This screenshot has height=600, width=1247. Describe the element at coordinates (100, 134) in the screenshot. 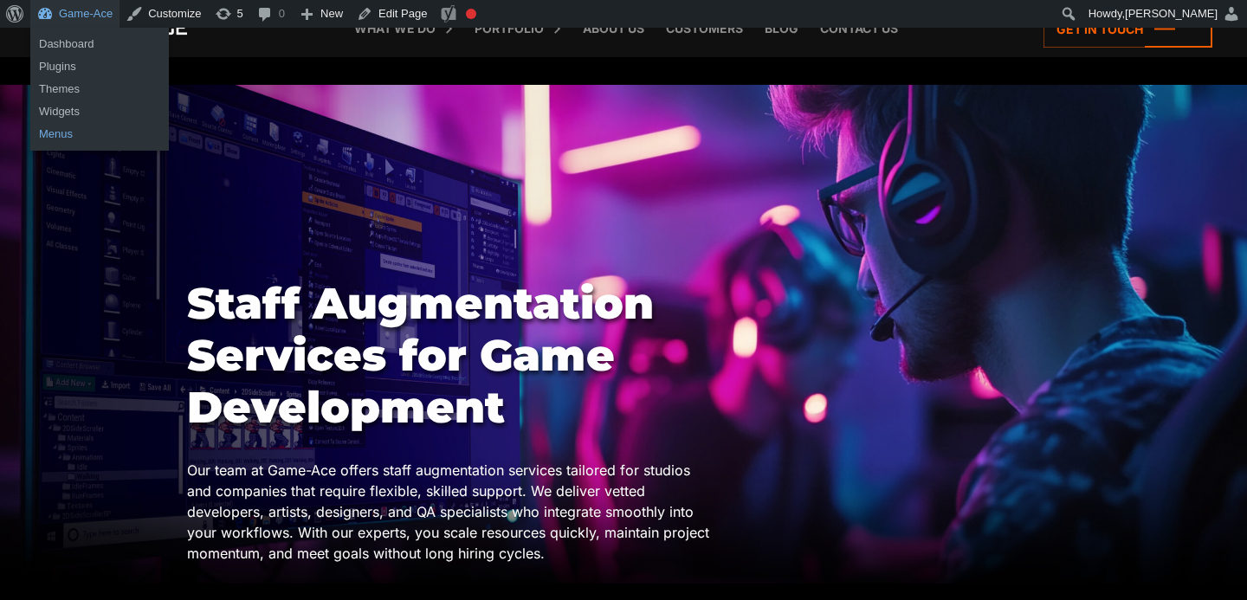

I see `a: Menus` at that location.